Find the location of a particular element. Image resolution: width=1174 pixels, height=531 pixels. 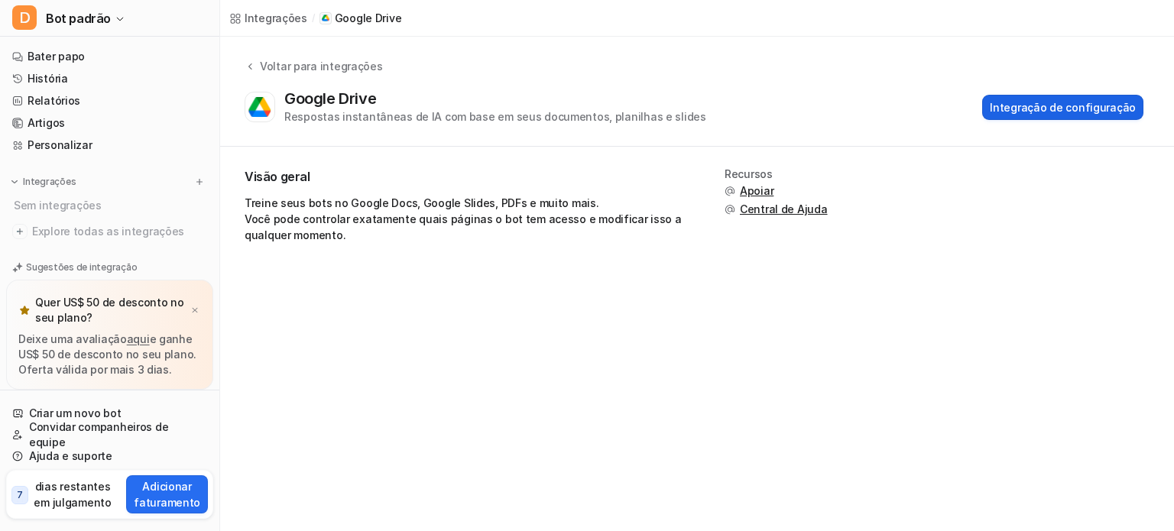

font: Voltar para integrações is located at coordinates (321, 66).